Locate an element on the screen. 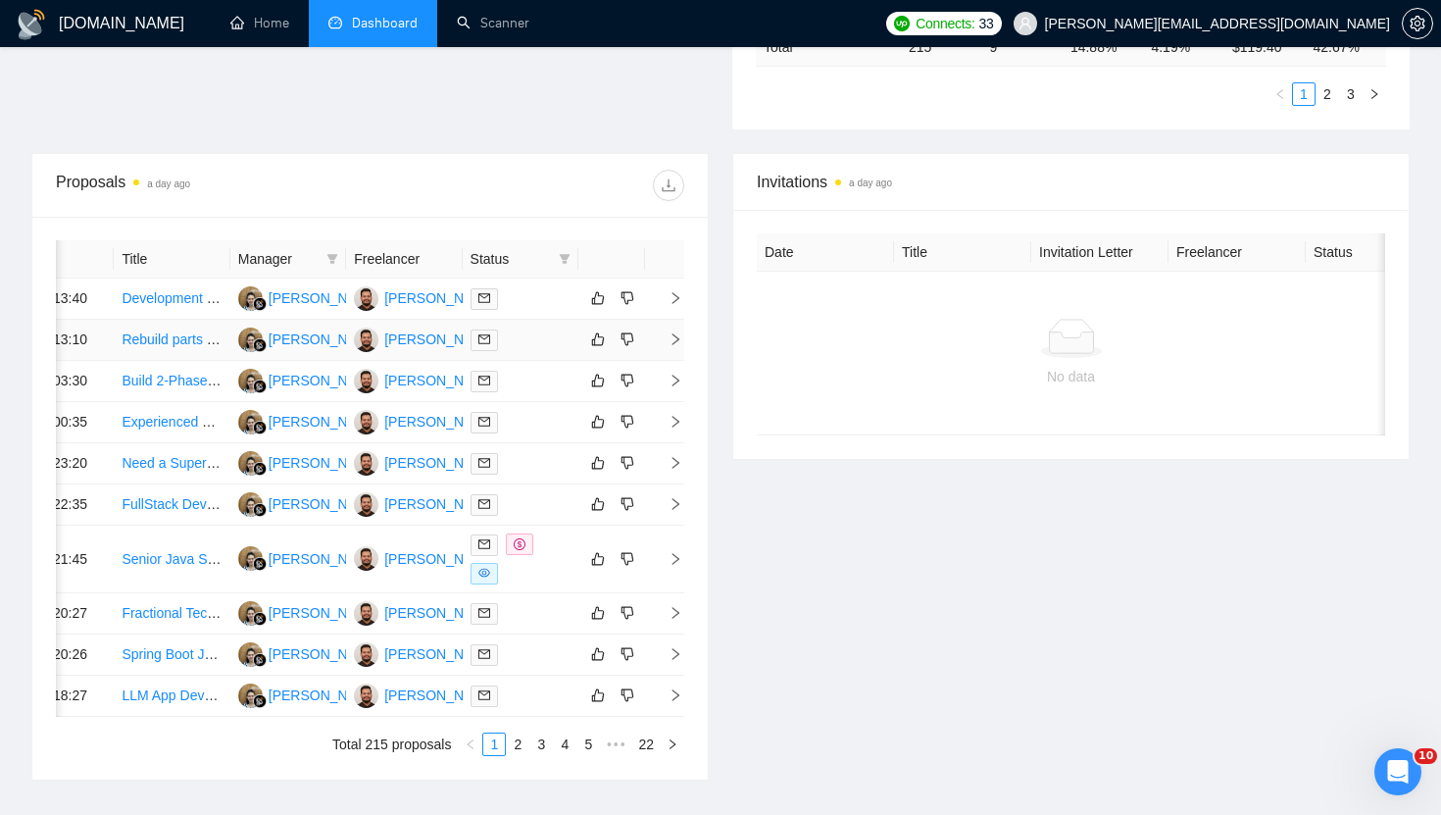 This screenshot has width=1441, height=815. span: dashboard is located at coordinates (335, 23).